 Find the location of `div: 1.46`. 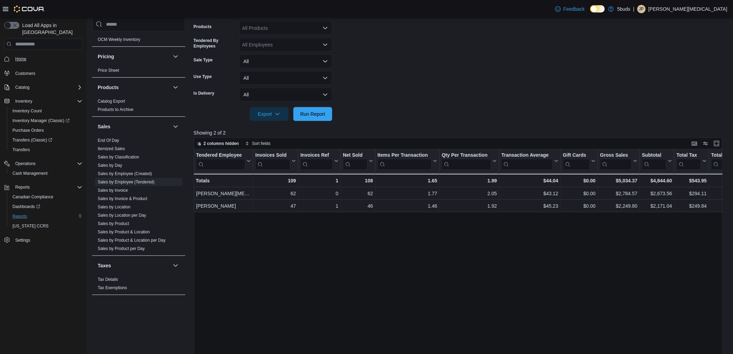

div: 1.46 is located at coordinates (407, 206).